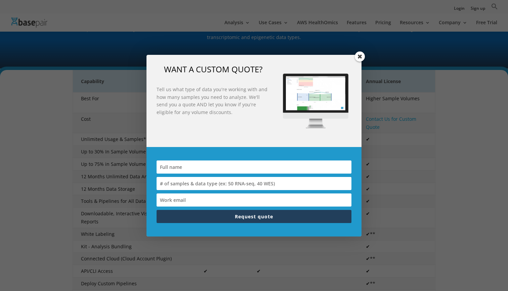 The image size is (508, 291). What do you see at coordinates (254, 183) in the screenshot?
I see `input: # of samples & data type (ex: 50 RNA-seq, 40 WES)` at bounding box center [254, 183].